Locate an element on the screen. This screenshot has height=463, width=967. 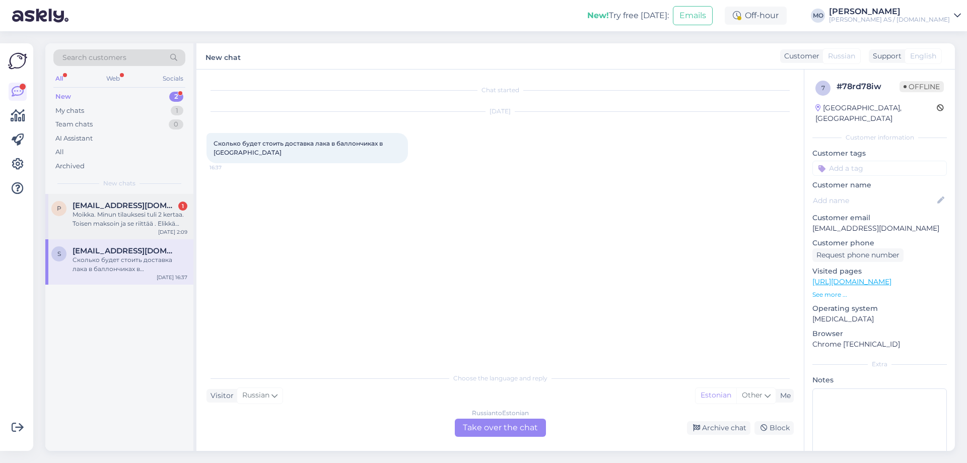
div: Support is located at coordinates (885, 56).